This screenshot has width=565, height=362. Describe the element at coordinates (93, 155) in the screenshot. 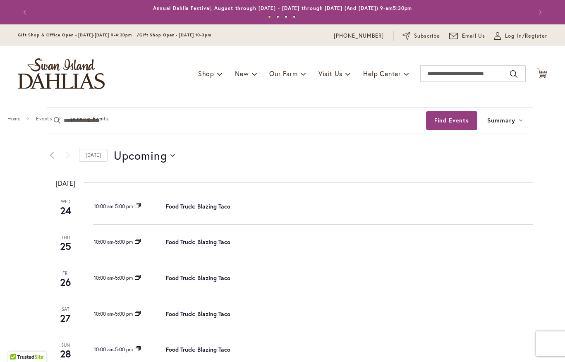

I see `a: Click to select today's date` at that location.